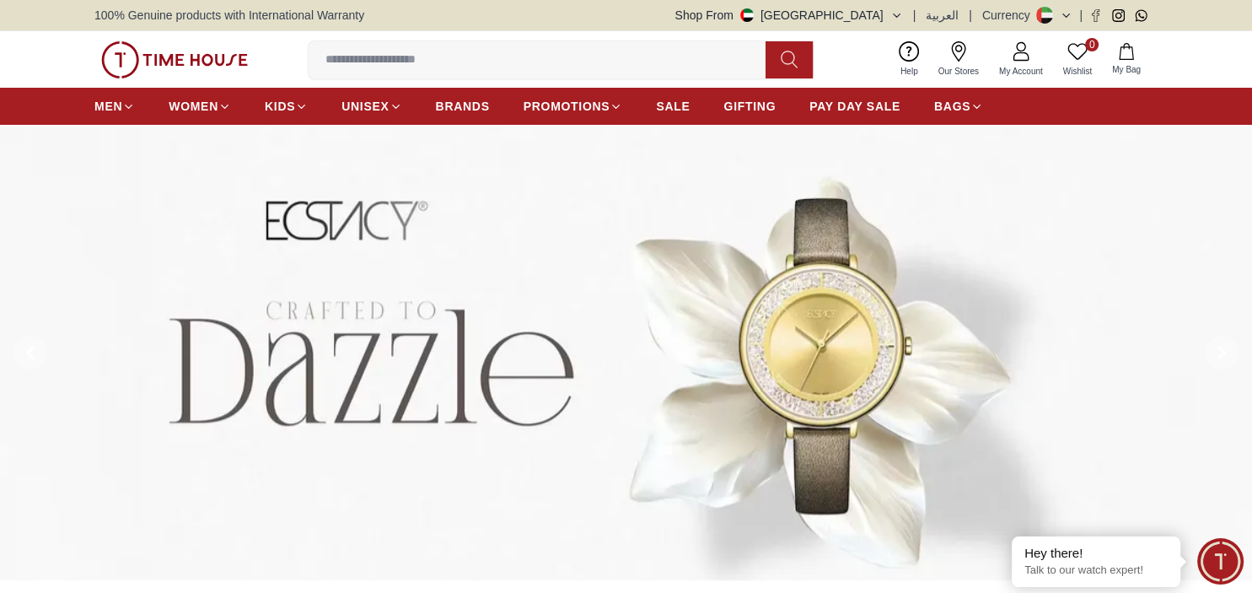 This screenshot has width=1252, height=593. I want to click on a: Whatsapp, so click(1141, 15).